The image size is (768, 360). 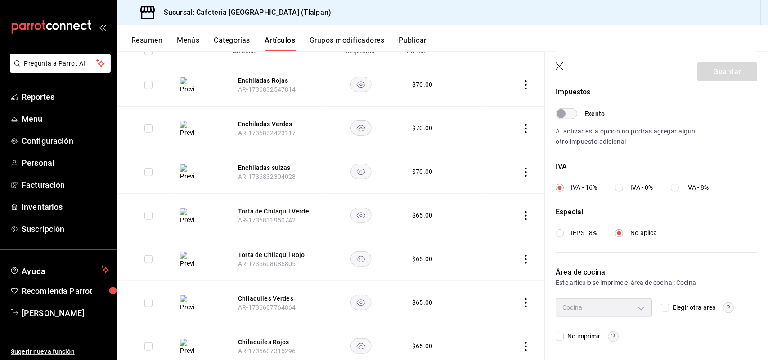 I want to click on span: Recomienda Parrot, so click(x=65, y=291).